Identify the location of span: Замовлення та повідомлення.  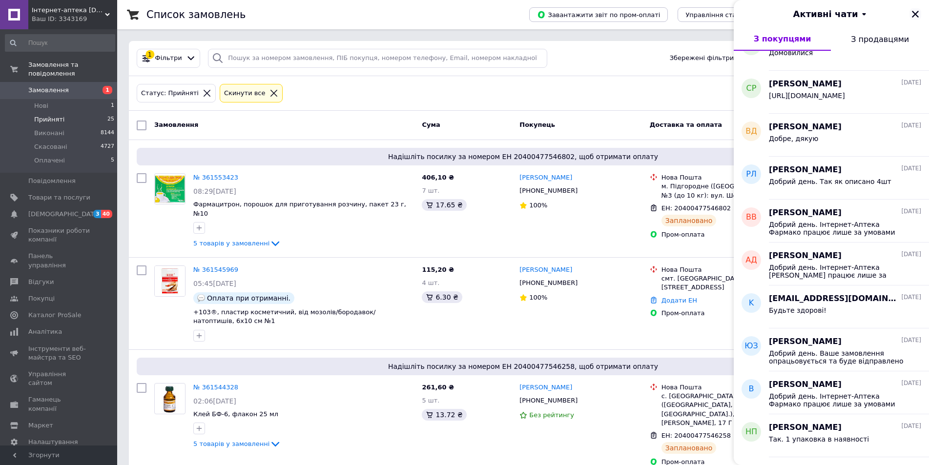
(73, 69).